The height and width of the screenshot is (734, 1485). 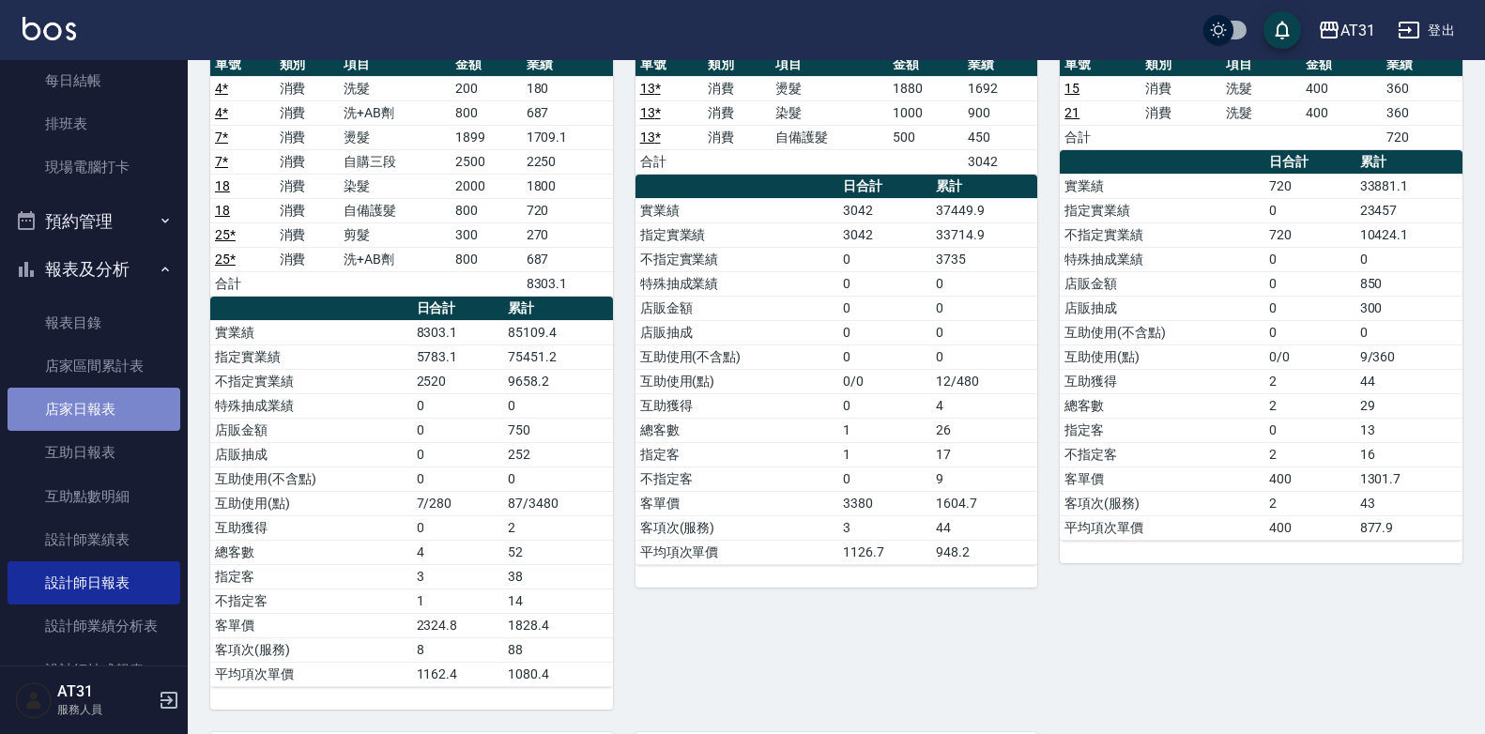 I want to click on a: 設計師日報表, so click(x=94, y=583).